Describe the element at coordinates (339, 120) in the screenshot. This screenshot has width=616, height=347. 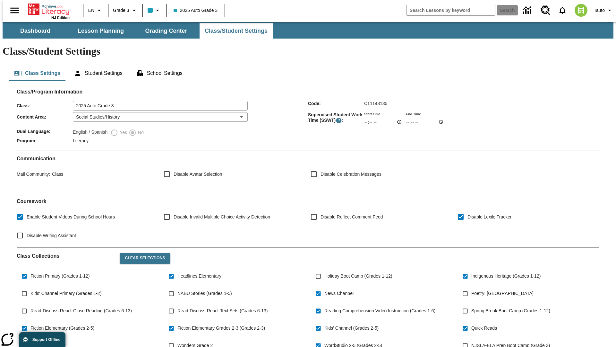
I see `button: Supervised Student Work Time is the timeframe when students can take LevelSet and when lessons ar...` at that location.